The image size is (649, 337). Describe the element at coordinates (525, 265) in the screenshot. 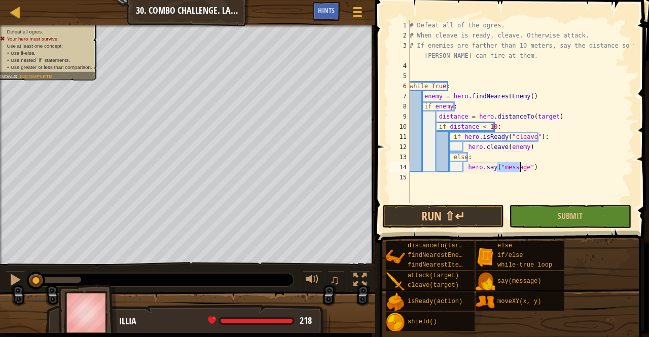

I see `span: while-true loop` at that location.